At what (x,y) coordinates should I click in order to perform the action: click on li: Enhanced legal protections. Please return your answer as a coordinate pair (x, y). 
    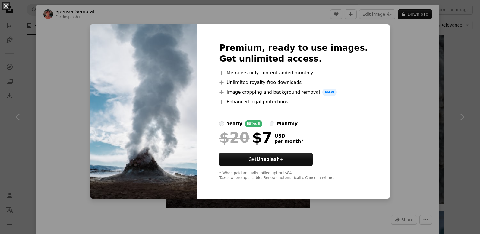
    Looking at the image, I should click on (294, 102).